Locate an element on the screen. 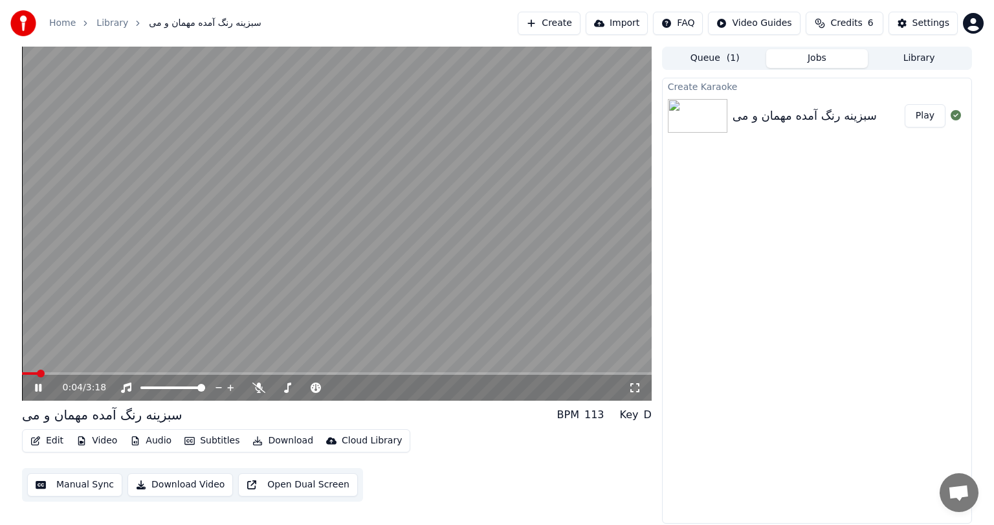 This screenshot has height=525, width=994. button: Manual Sync is located at coordinates (74, 485).